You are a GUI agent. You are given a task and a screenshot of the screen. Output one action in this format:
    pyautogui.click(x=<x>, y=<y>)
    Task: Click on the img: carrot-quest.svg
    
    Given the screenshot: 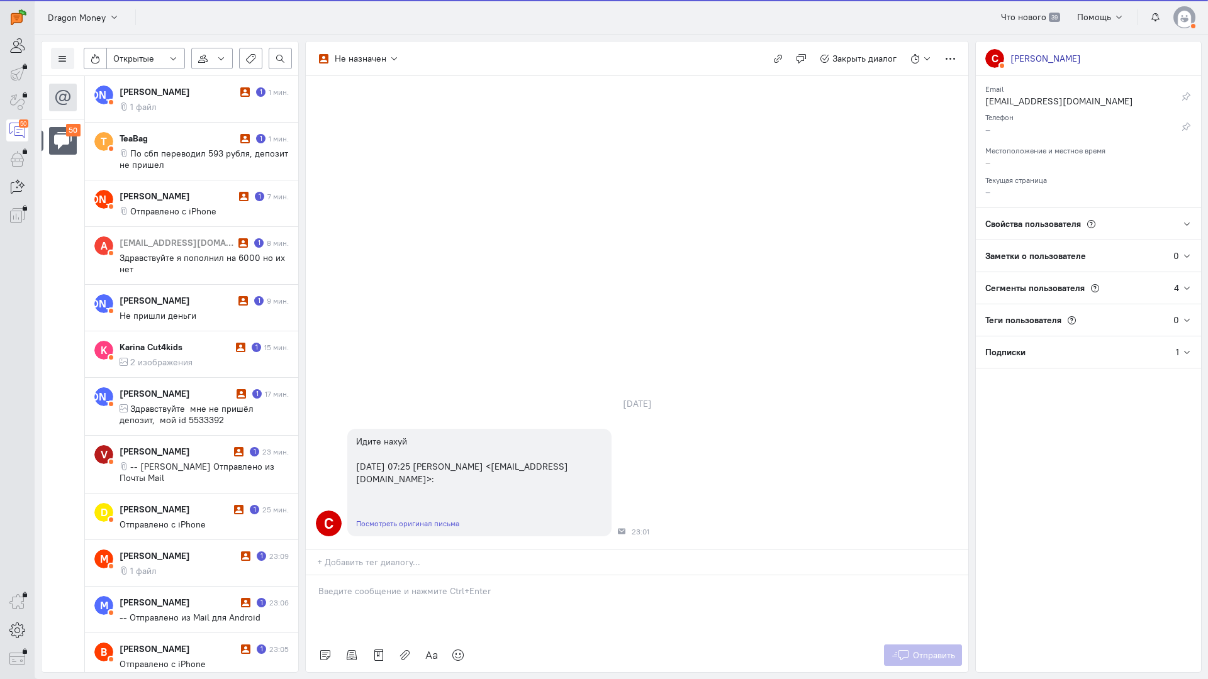 What is the action you would take?
    pyautogui.click(x=18, y=17)
    